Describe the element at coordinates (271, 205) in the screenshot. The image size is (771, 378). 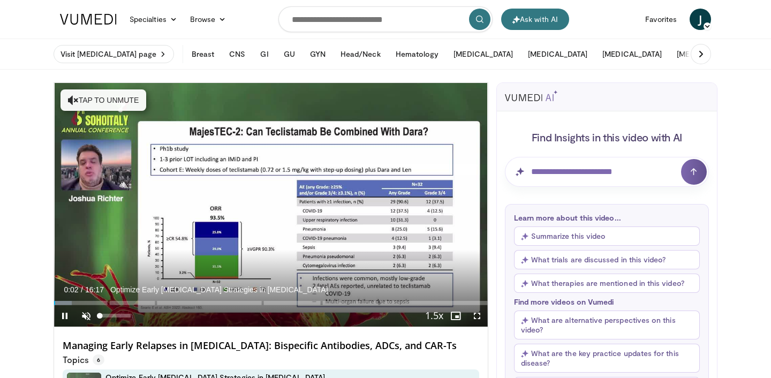
I see `video-js: Video Player` at that location.